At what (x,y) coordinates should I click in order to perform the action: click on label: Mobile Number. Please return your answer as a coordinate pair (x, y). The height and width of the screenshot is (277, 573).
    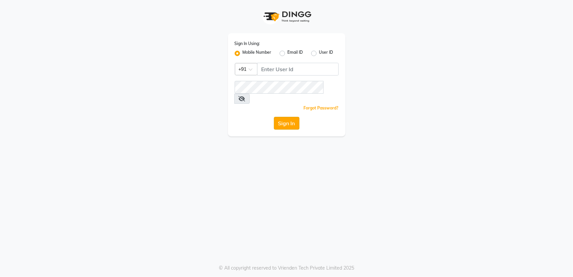
    Looking at the image, I should click on (257, 53).